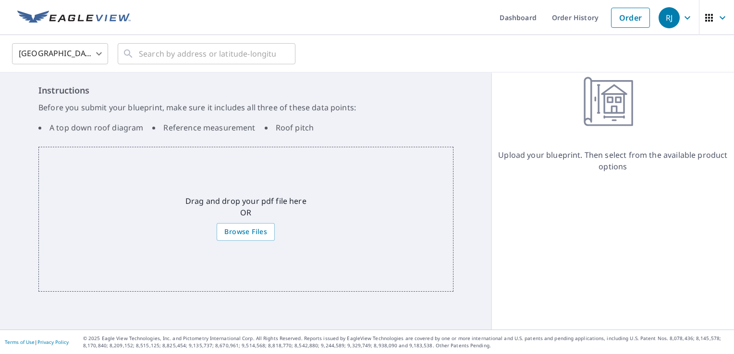 This screenshot has width=734, height=354. I want to click on span: Browse Files, so click(245, 232).